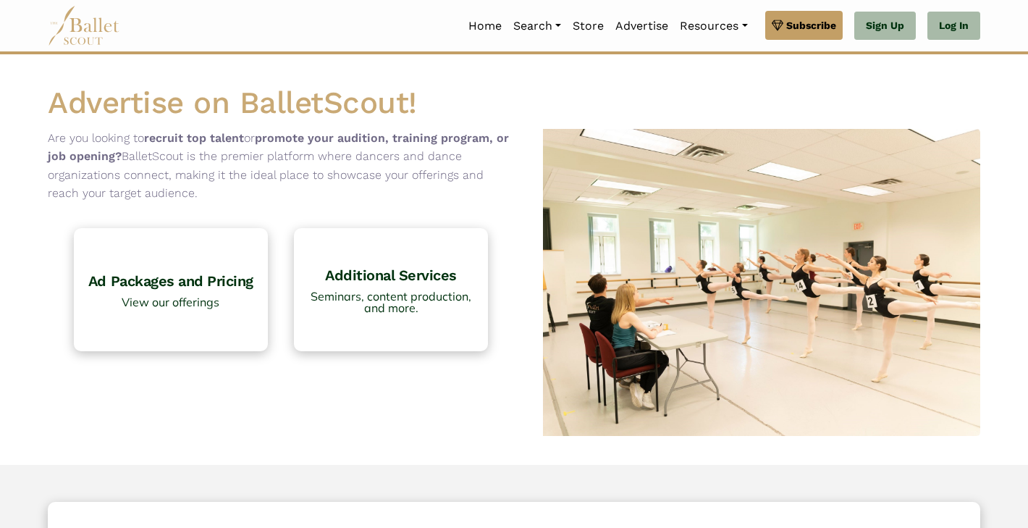  I want to click on span: Subscribe, so click(811, 25).